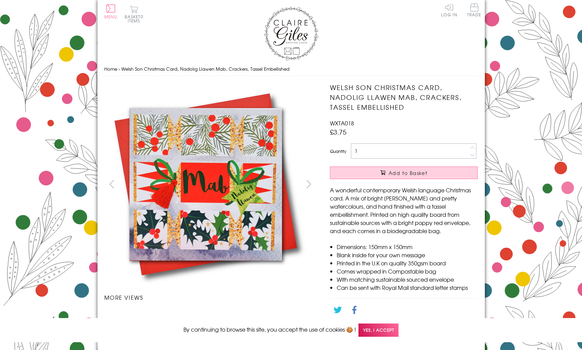 This screenshot has height=350, width=582. I want to click on span: WXTA018, so click(342, 123).